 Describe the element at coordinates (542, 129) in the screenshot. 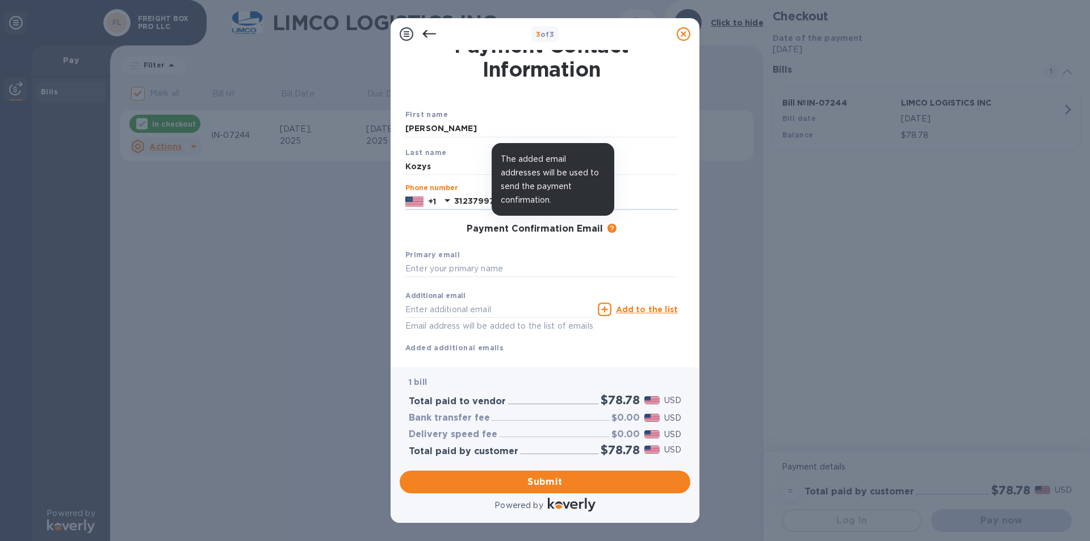

I see `input: Enter your first name` at that location.